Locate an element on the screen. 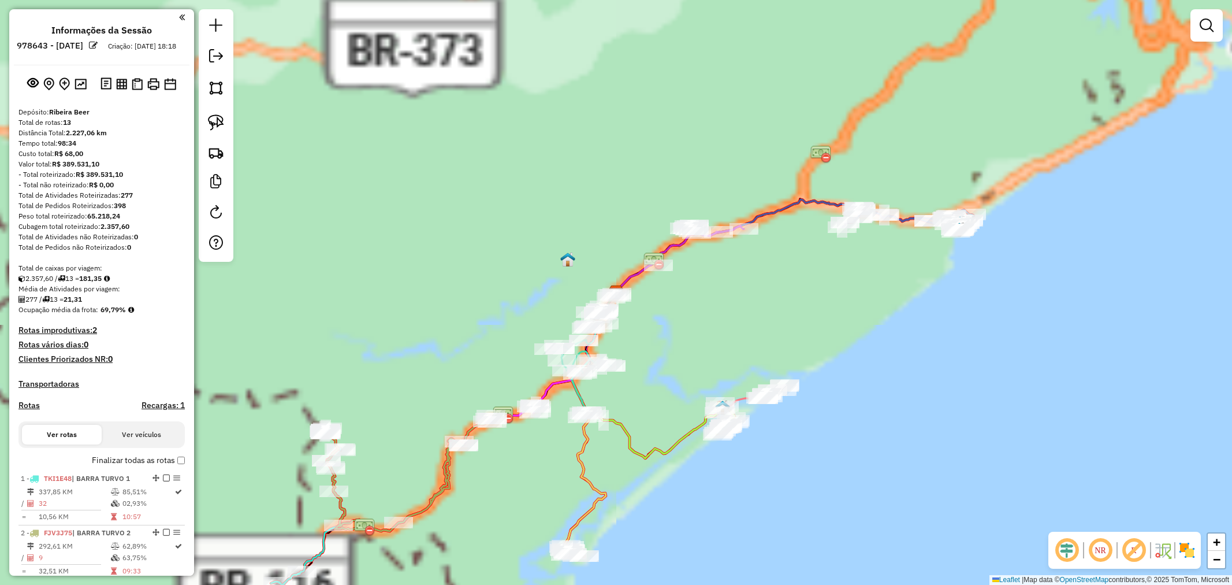  em: Média calculada utilizando a maior ocupação (%Peso ou %Cubagem) de cada rota da sessão. Rotas cro... is located at coordinates (131, 310).